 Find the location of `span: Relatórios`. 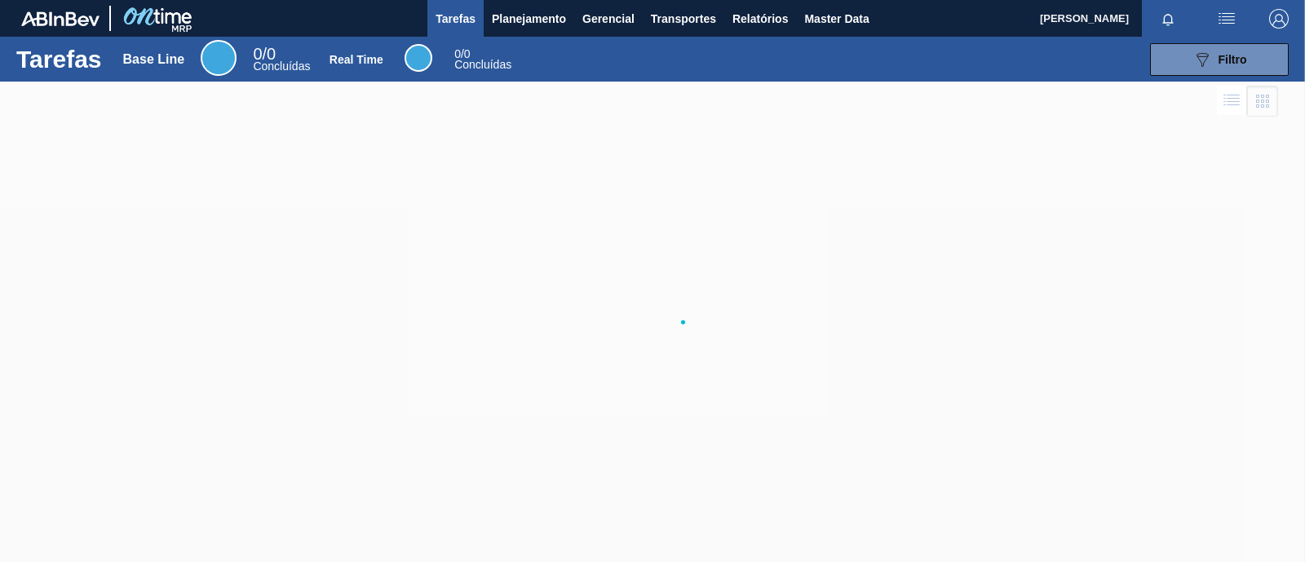

span: Relatórios is located at coordinates (760, 19).